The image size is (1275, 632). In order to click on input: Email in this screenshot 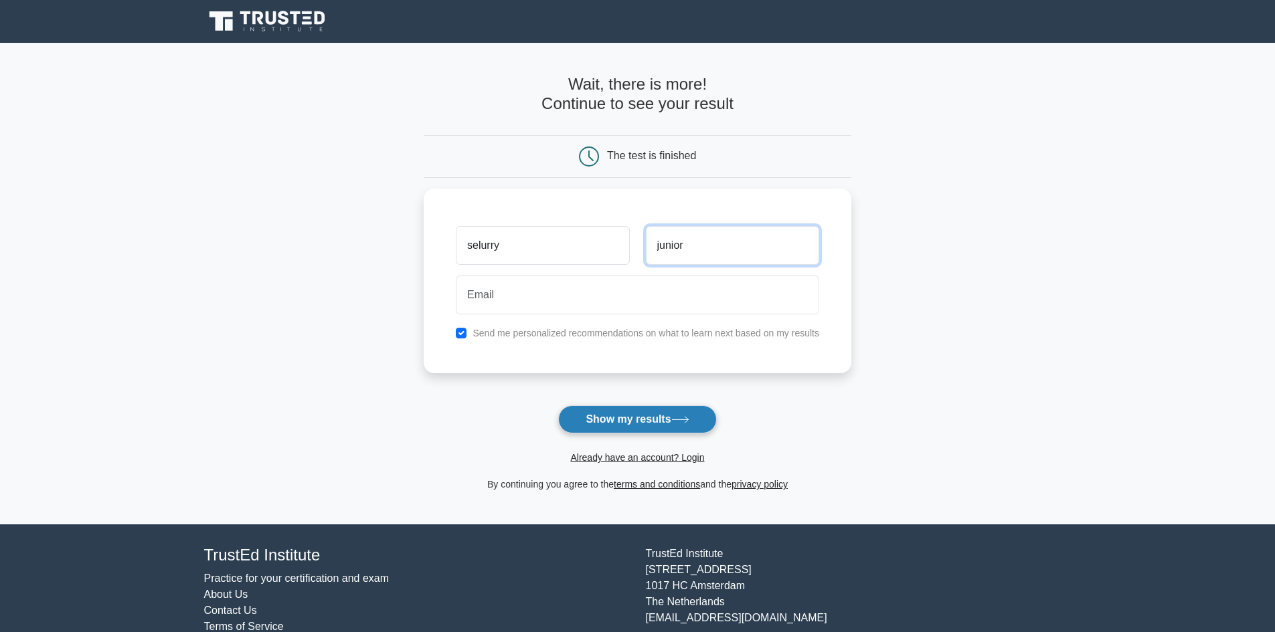, I will do `click(637, 295)`.